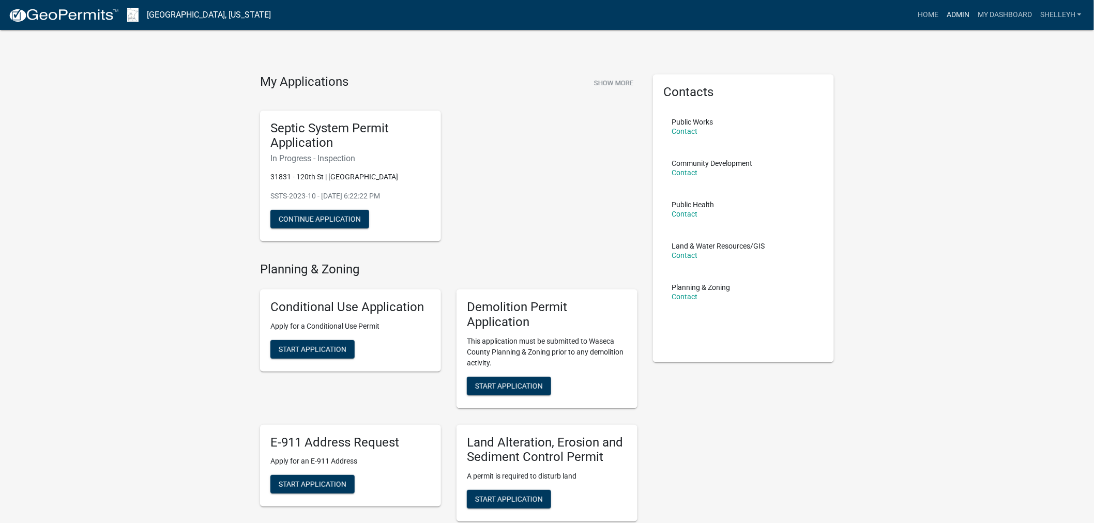 Image resolution: width=1094 pixels, height=523 pixels. Describe the element at coordinates (304, 82) in the screenshot. I see `h4: My Applications` at that location.